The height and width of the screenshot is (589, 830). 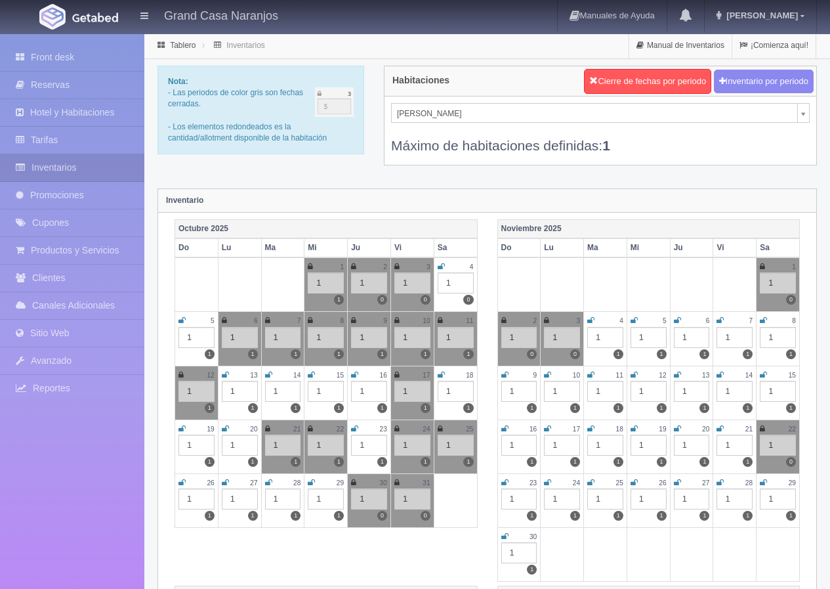 I want to click on small: 20, so click(x=705, y=428).